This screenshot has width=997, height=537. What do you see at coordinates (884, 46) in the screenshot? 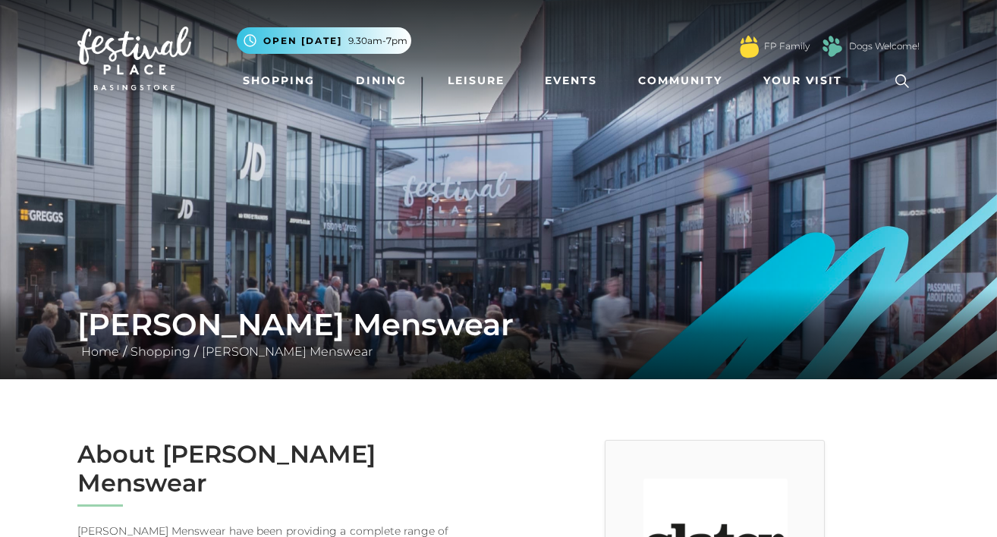
I see `a: Dogs Welcome!` at bounding box center [884, 46].